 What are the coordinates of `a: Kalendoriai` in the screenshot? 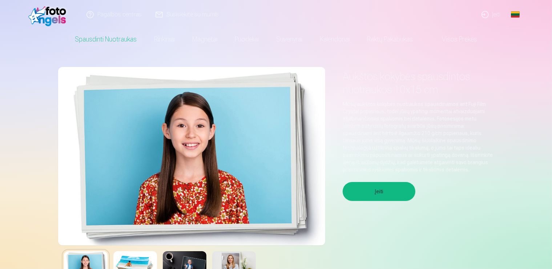 It's located at (335, 39).